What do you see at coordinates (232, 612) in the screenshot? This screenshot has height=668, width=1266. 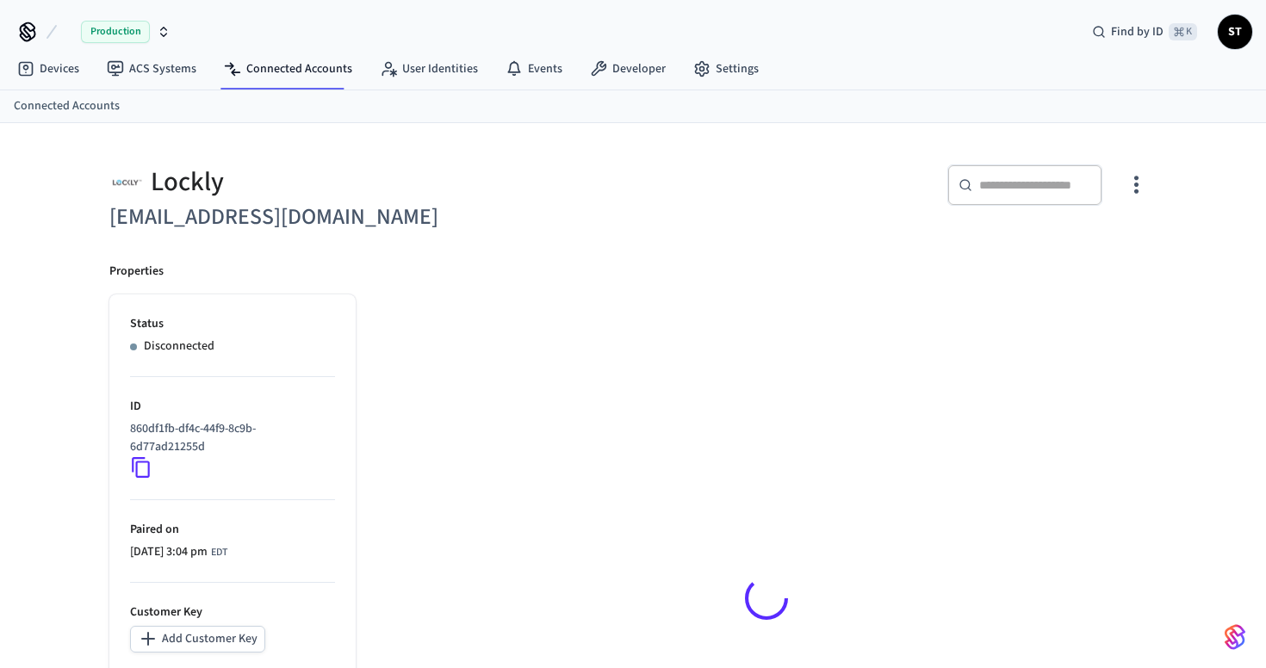 I see `p: Customer Key` at bounding box center [232, 612].